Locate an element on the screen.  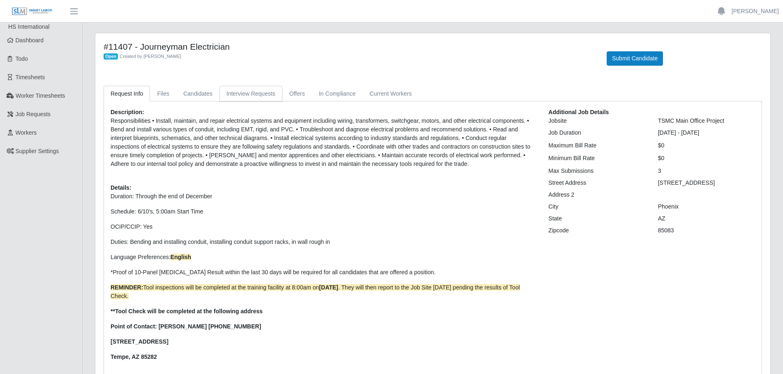
div: 3 is located at coordinates (706, 171).